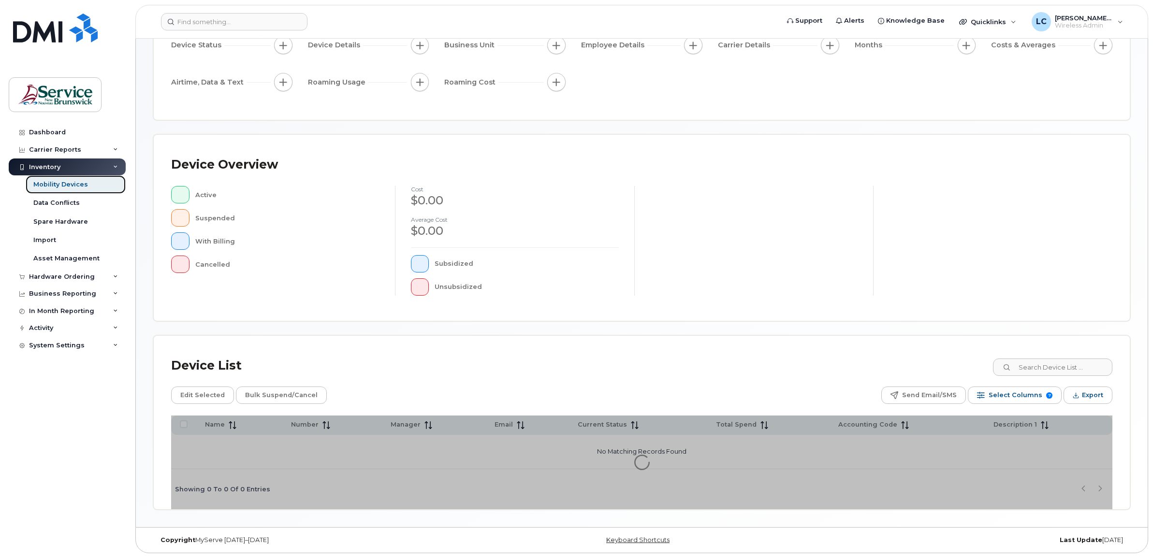 The height and width of the screenshot is (558, 1153). What do you see at coordinates (1084, 26) in the screenshot?
I see `span: Wireless Admin` at bounding box center [1084, 26].